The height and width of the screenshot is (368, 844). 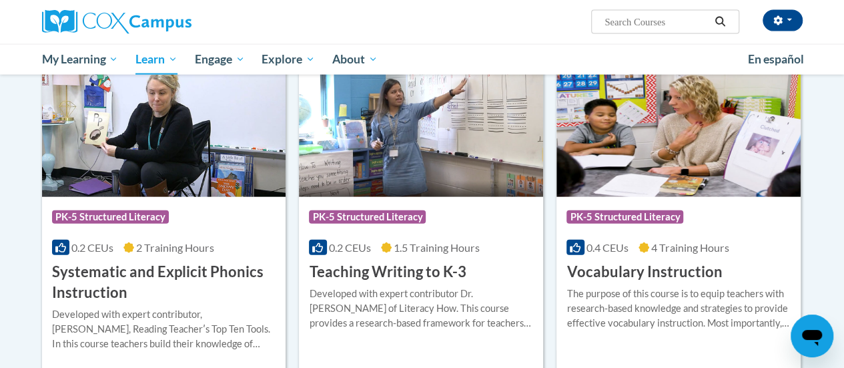 I want to click on a: About, so click(x=355, y=59).